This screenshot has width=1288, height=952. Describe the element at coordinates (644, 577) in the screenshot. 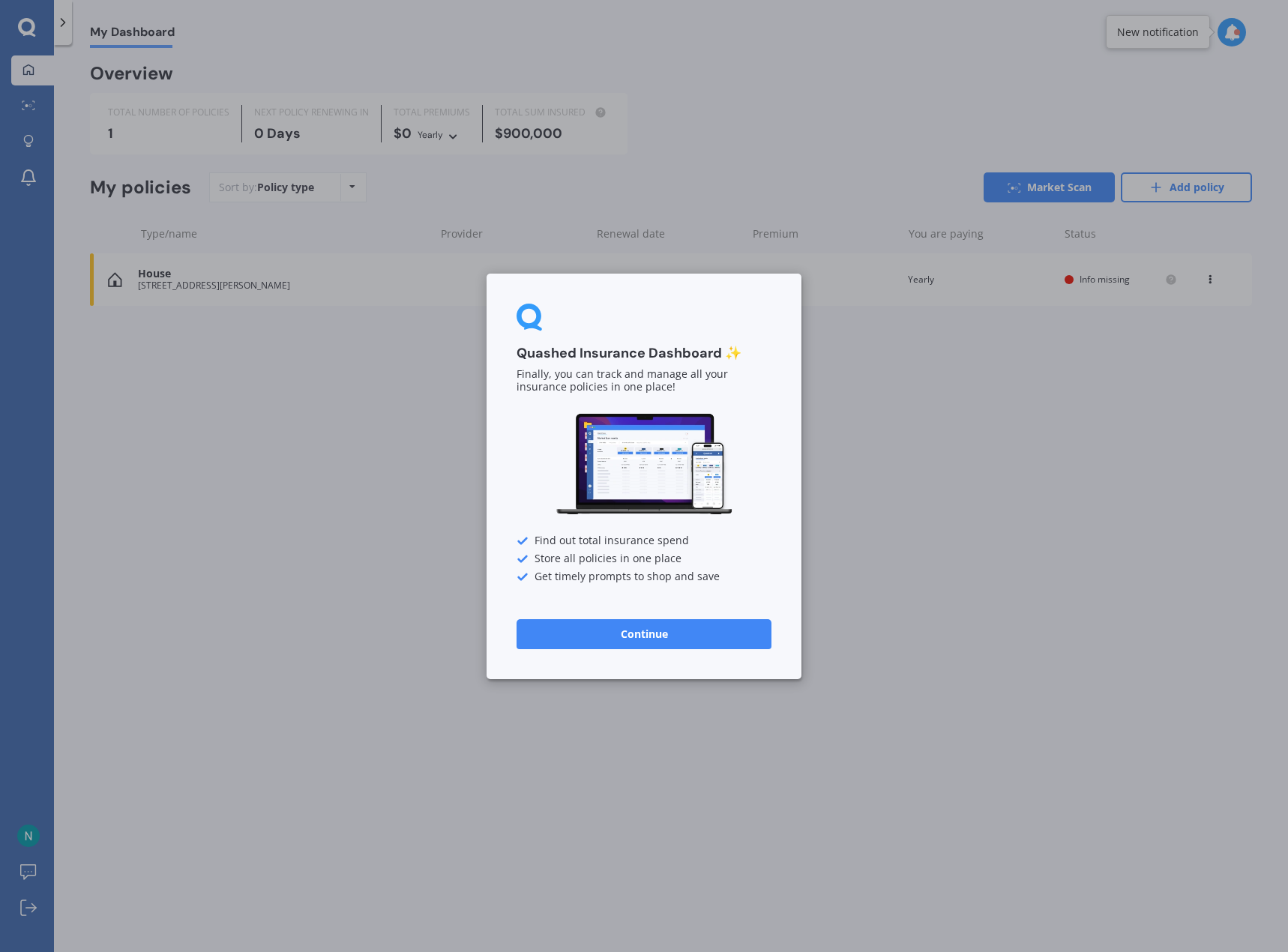

I see `div: Get timely prompts to shop and save` at that location.